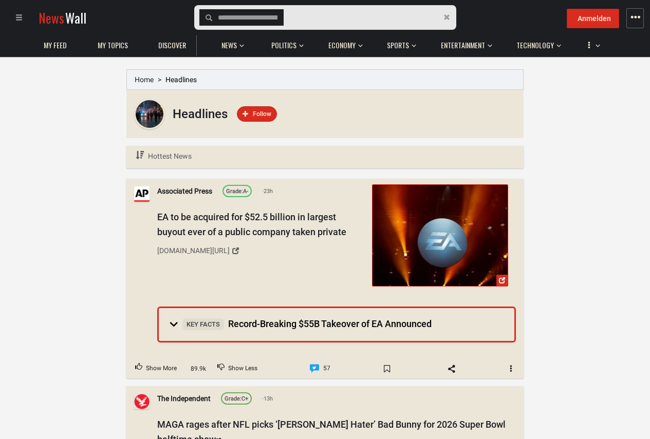  What do you see at coordinates (229, 45) in the screenshot?
I see `a: News` at bounding box center [229, 45].